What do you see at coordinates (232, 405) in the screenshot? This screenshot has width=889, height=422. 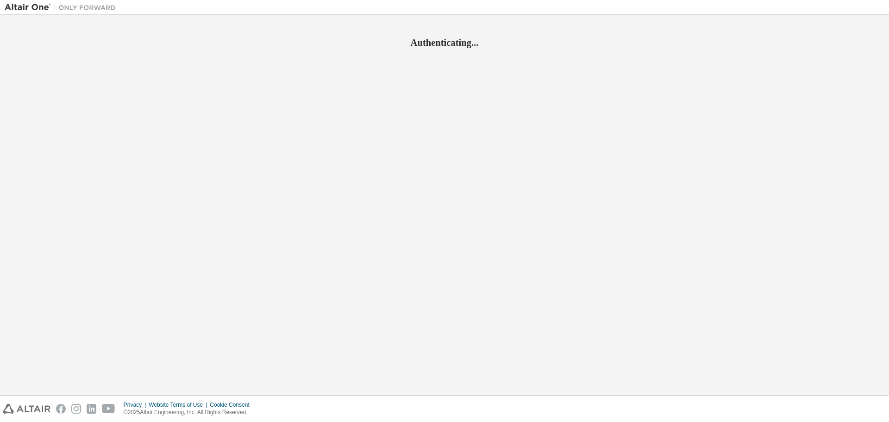 I see `div: Cookie Consent` at bounding box center [232, 405].